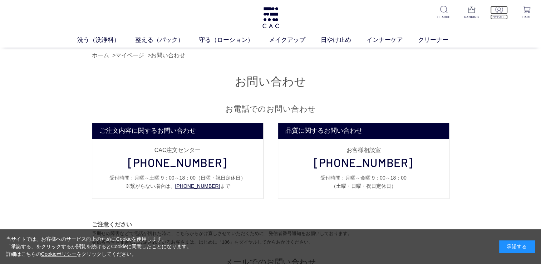 This screenshot has height=264, width=541. Describe the element at coordinates (526, 17) in the screenshot. I see `p: CART` at that location.